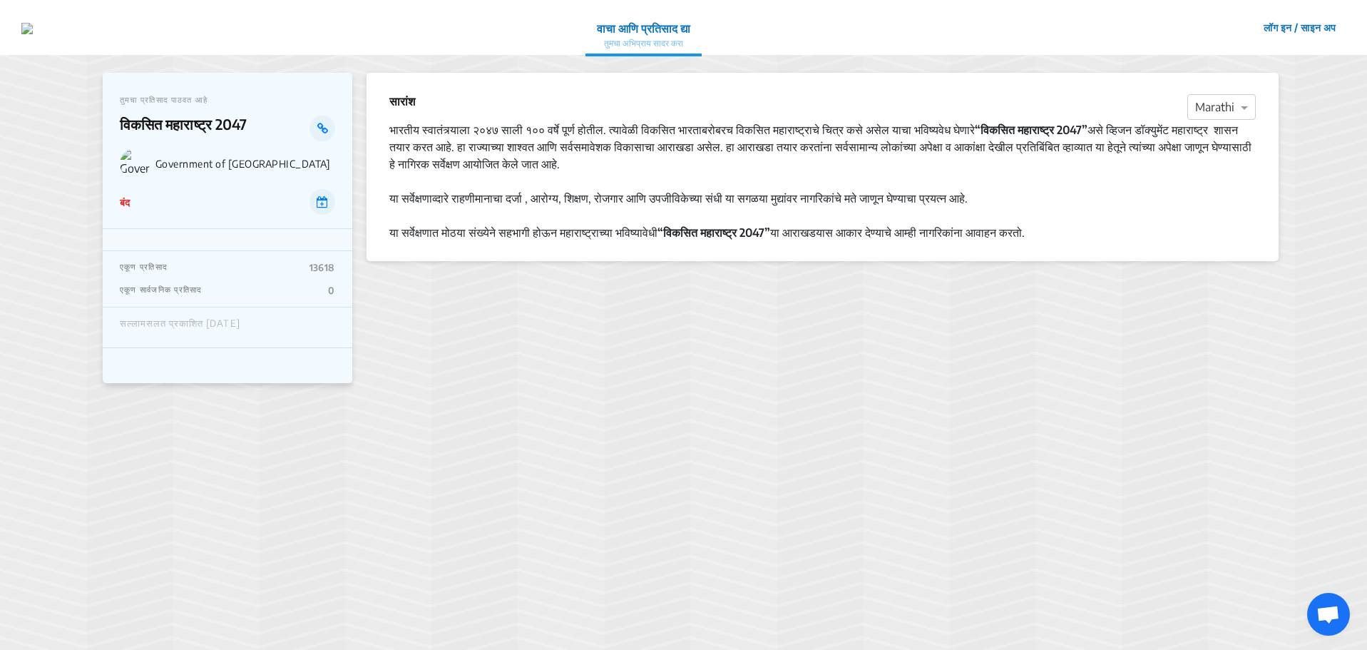 Image resolution: width=1367 pixels, height=650 pixels. I want to click on p: तुमचा प्रतिसाद पाठवत आहे, so click(228, 99).